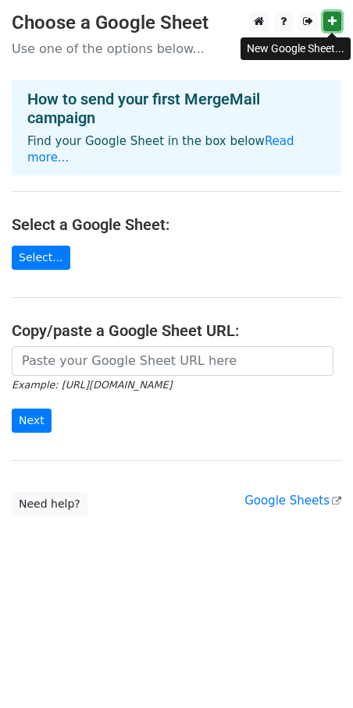  I want to click on a: Google Sheets, so click(292, 501).